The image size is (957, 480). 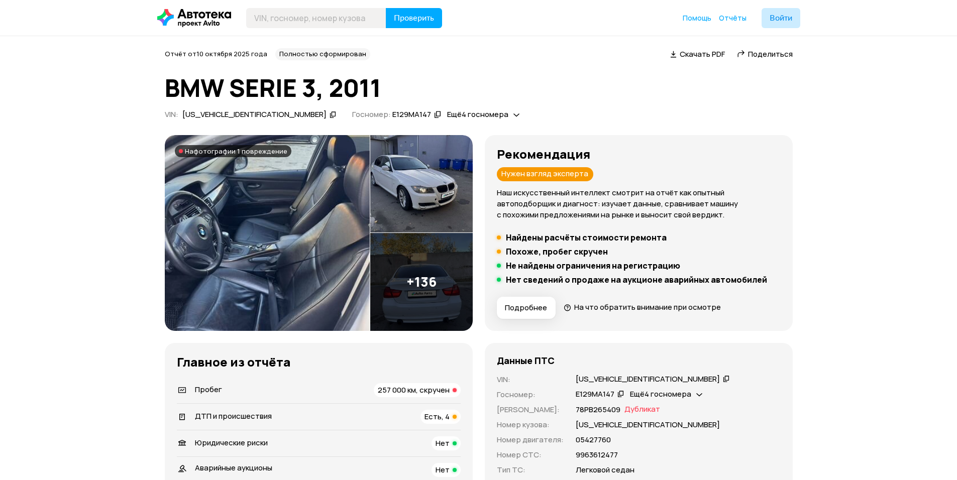 I want to click on a: Помощь, so click(x=697, y=18).